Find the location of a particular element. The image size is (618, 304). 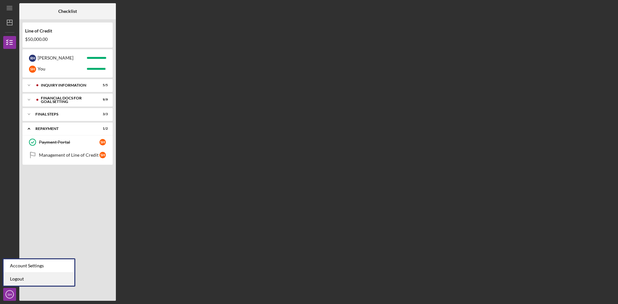

div: Payment Portal is located at coordinates (69, 142).